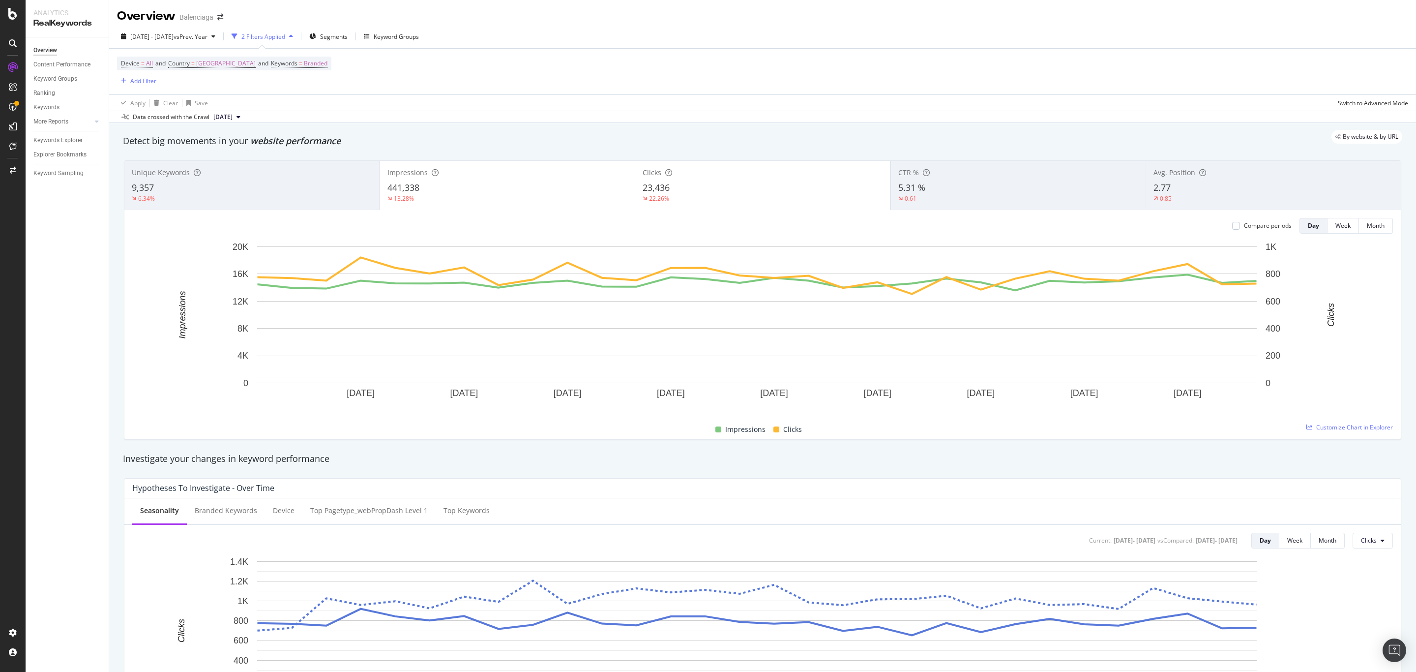 This screenshot has width=1416, height=672. What do you see at coordinates (403, 187) in the screenshot?
I see `span: 441,338` at bounding box center [403, 187].